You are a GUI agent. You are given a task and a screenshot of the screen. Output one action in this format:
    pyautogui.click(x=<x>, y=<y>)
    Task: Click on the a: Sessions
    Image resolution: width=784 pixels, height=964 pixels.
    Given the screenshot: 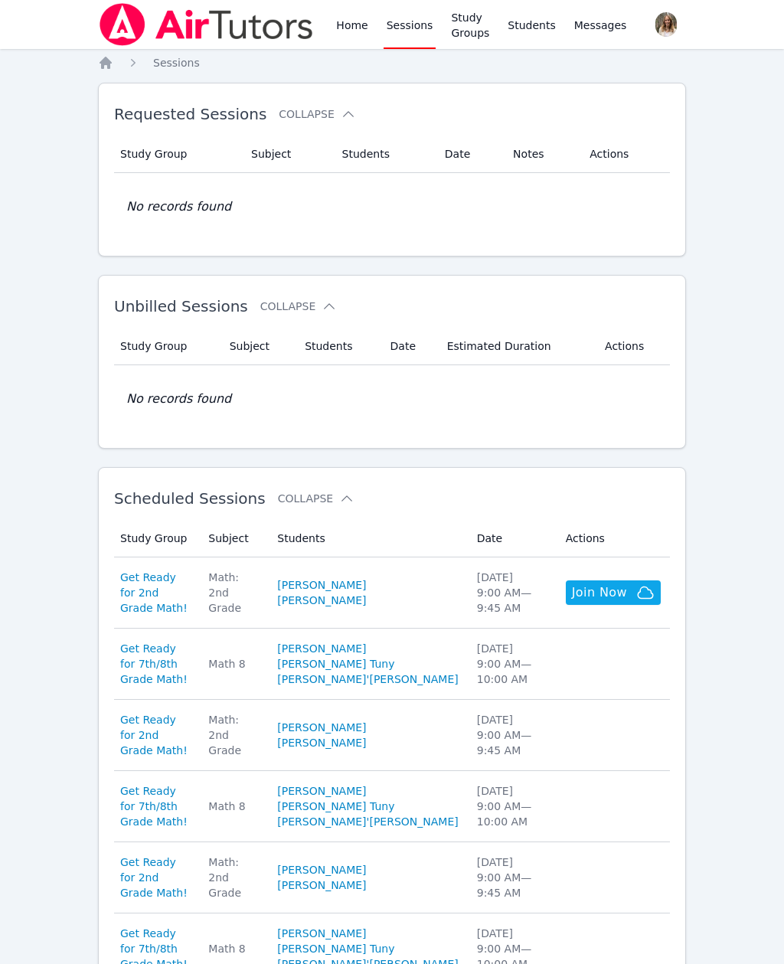 What is the action you would take?
    pyautogui.click(x=176, y=63)
    